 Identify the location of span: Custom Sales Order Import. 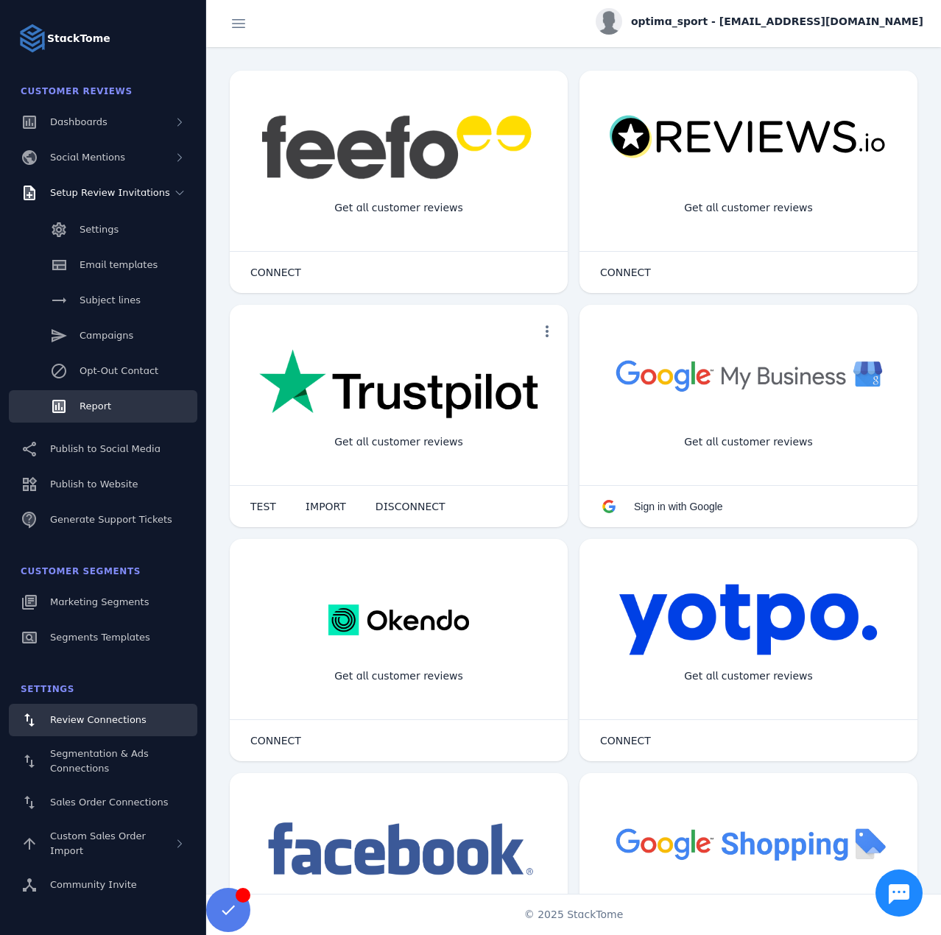
(98, 843).